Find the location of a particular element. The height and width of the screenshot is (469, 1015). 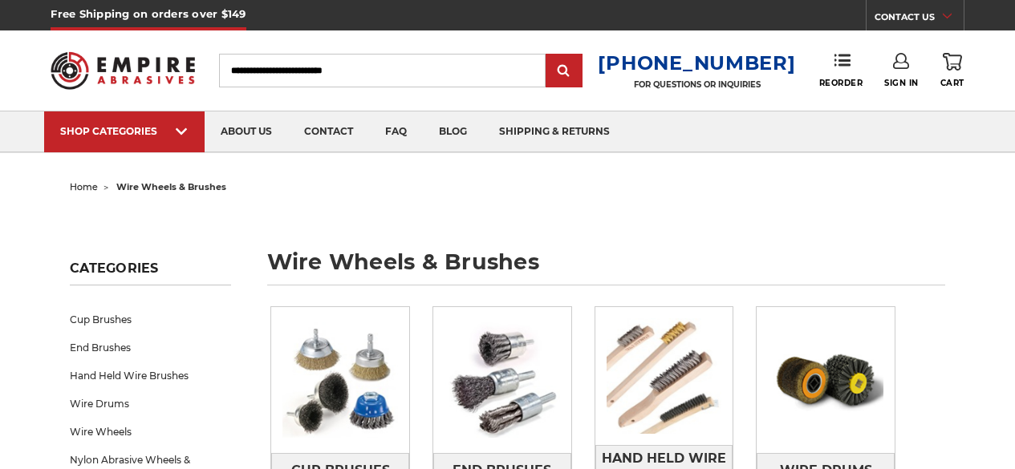

img: Hand Held Wire Brushes is located at coordinates (664, 376).